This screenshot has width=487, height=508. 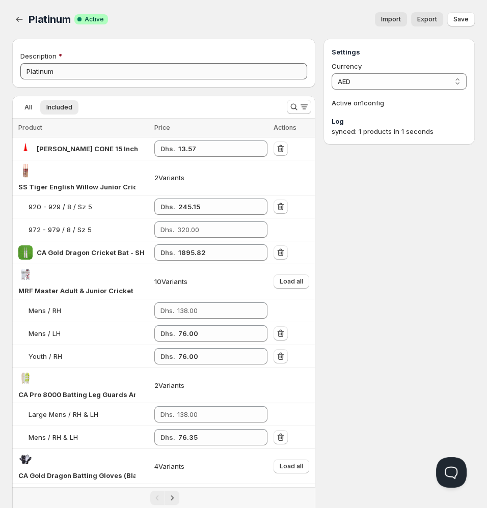 I want to click on a: Export, so click(x=427, y=19).